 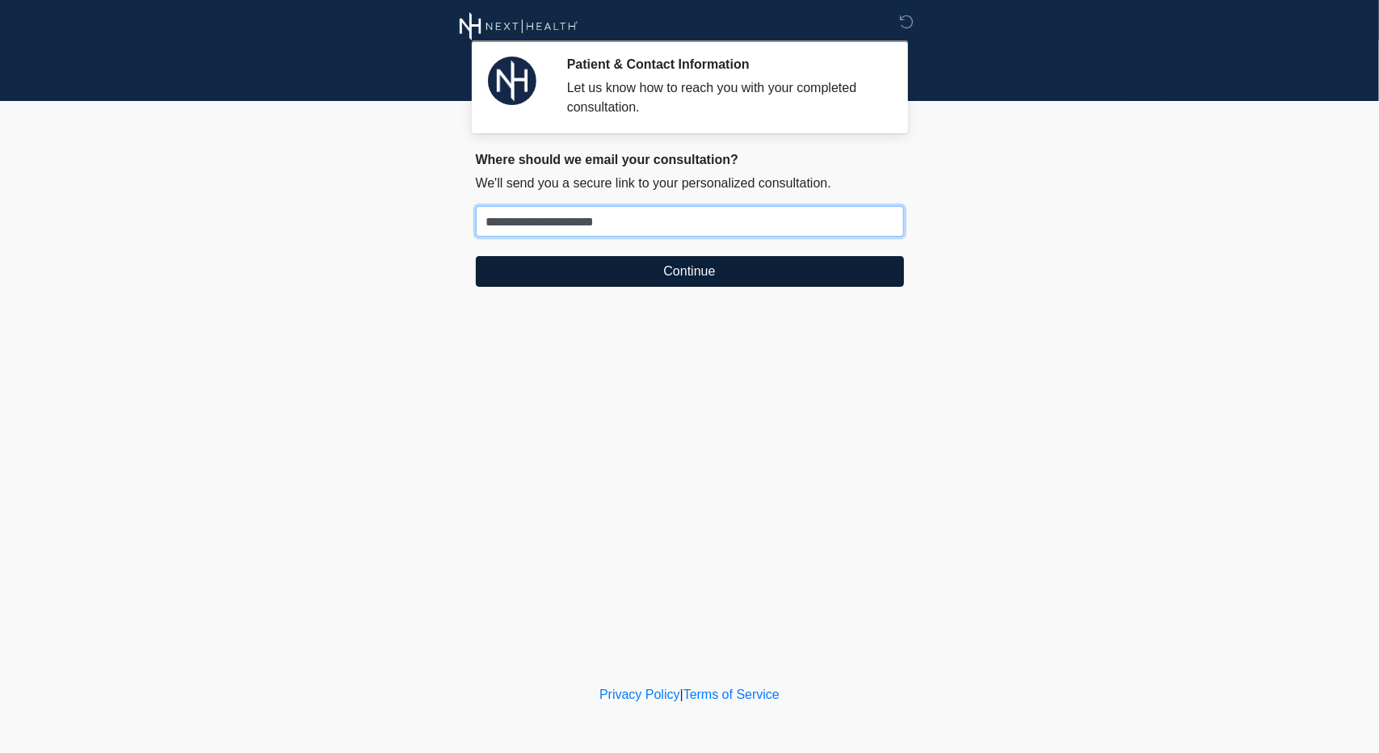 What do you see at coordinates (640, 694) in the screenshot?
I see `a: Privacy Policy` at bounding box center [640, 694].